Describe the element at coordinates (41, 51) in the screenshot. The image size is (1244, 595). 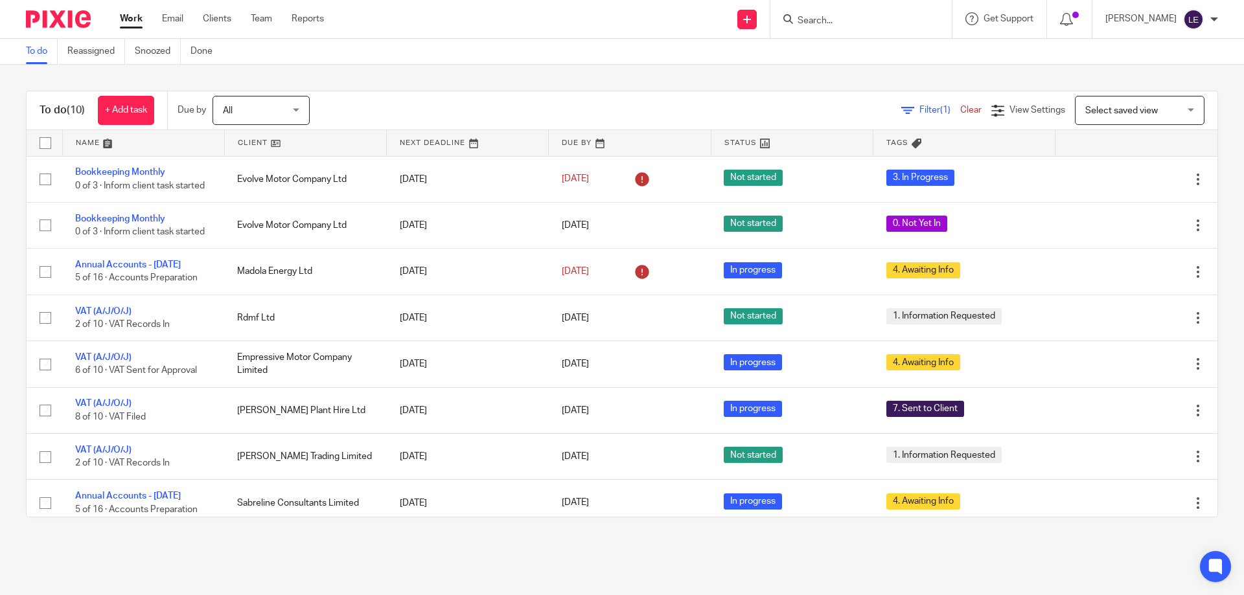
I see `a: To do` at that location.